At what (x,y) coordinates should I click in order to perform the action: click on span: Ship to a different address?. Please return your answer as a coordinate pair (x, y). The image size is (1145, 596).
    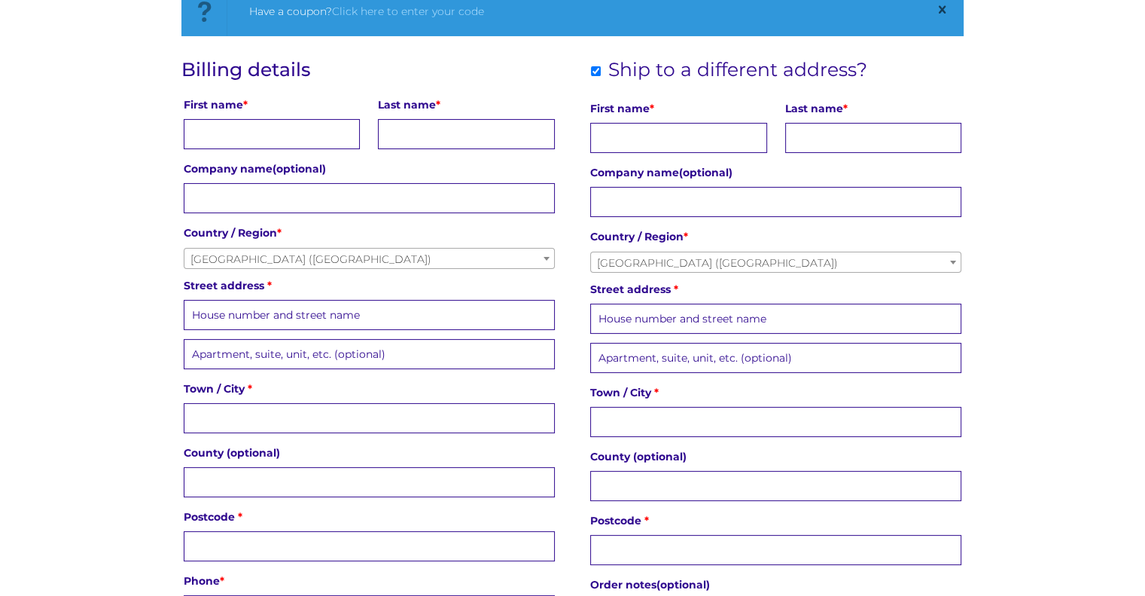
    Looking at the image, I should click on (738, 69).